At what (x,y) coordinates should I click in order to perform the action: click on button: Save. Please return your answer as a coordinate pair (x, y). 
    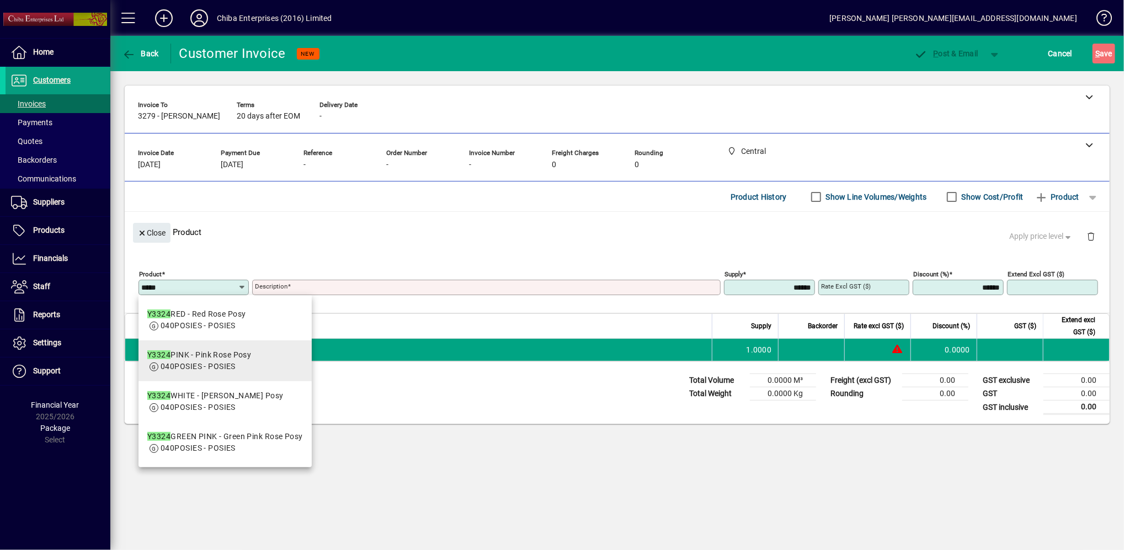
    Looking at the image, I should click on (1103, 54).